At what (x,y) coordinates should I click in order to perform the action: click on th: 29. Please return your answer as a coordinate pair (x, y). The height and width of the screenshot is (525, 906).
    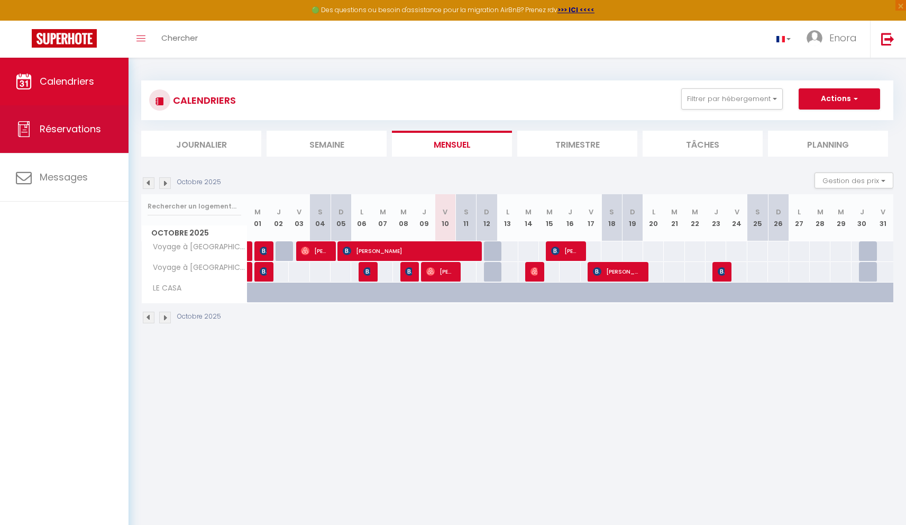
    Looking at the image, I should click on (841, 217).